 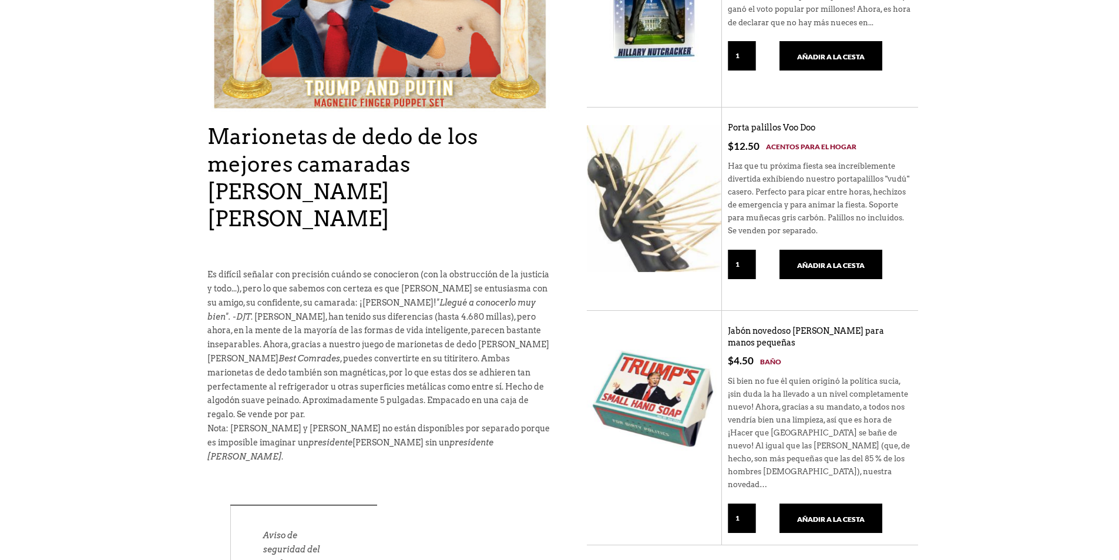 I want to click on font: , puedes convertirte en su titiritero. Ambas marionetas de dedo también son magnéticas, por lo qu..., so click(x=375, y=386).